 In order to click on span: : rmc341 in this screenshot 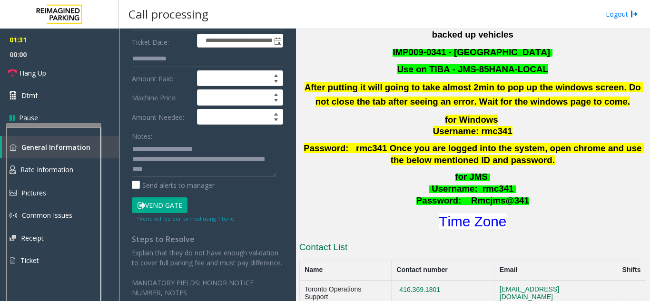, I will do `click(494, 188)`.